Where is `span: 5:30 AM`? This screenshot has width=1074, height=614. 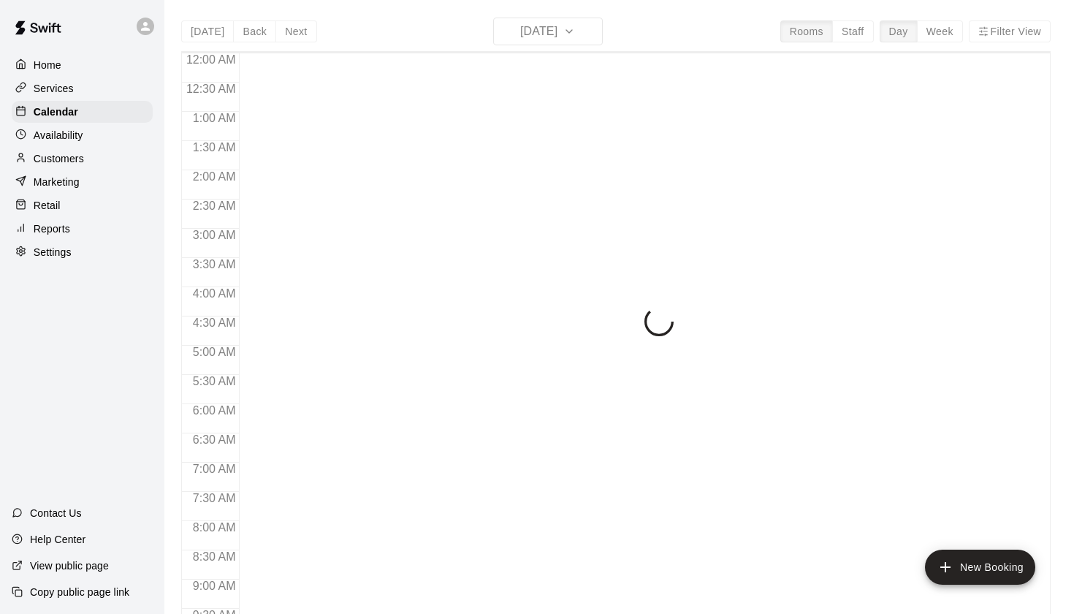 span: 5:30 AM is located at coordinates (214, 381).